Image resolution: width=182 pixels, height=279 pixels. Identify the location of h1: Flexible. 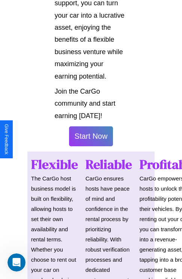
(54, 164).